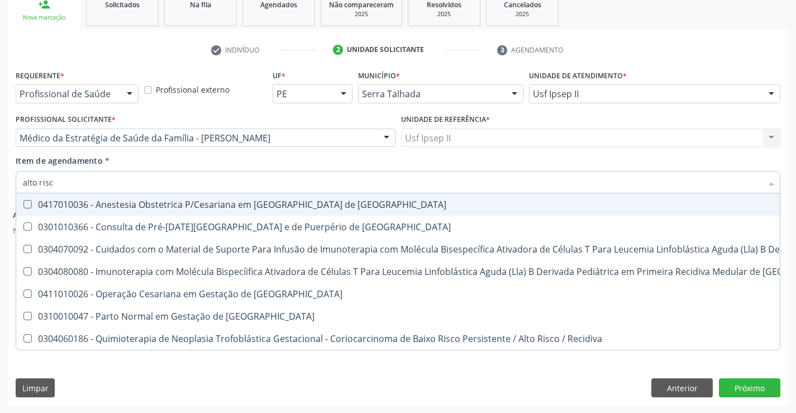  I want to click on span: Serra Talhada, so click(431, 94).